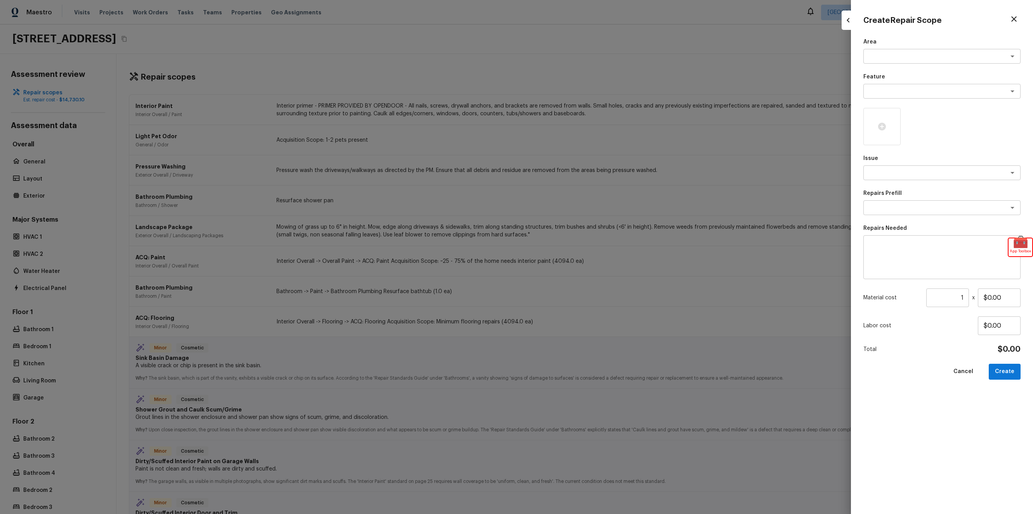 Image resolution: width=1033 pixels, height=514 pixels. Describe the element at coordinates (942, 158) in the screenshot. I see `p: Issue` at that location.